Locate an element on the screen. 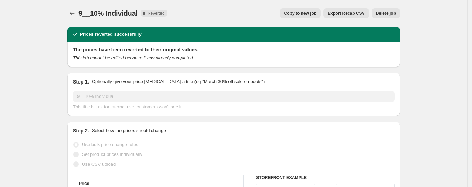  span: Use bulk price change rules is located at coordinates (110, 145).